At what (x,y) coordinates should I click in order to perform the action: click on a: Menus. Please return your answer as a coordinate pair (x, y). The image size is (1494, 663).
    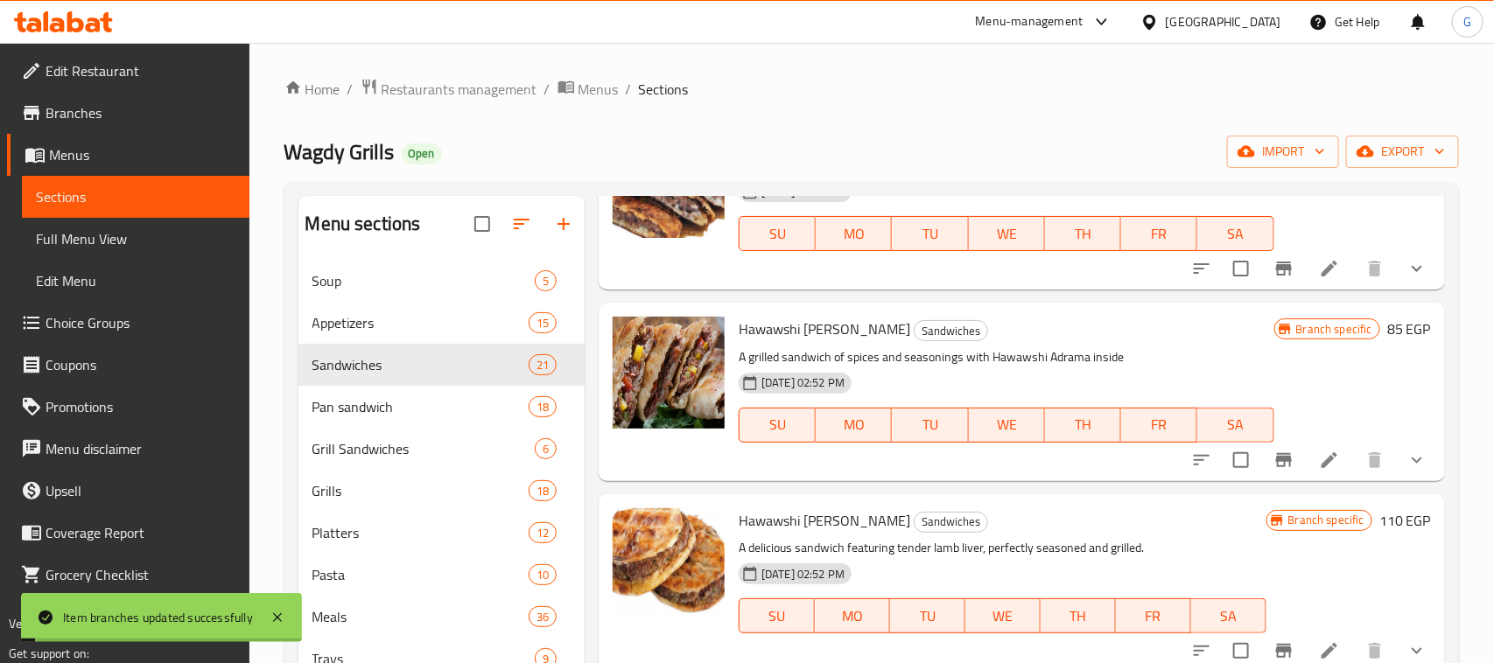
    Looking at the image, I should click on (588, 89).